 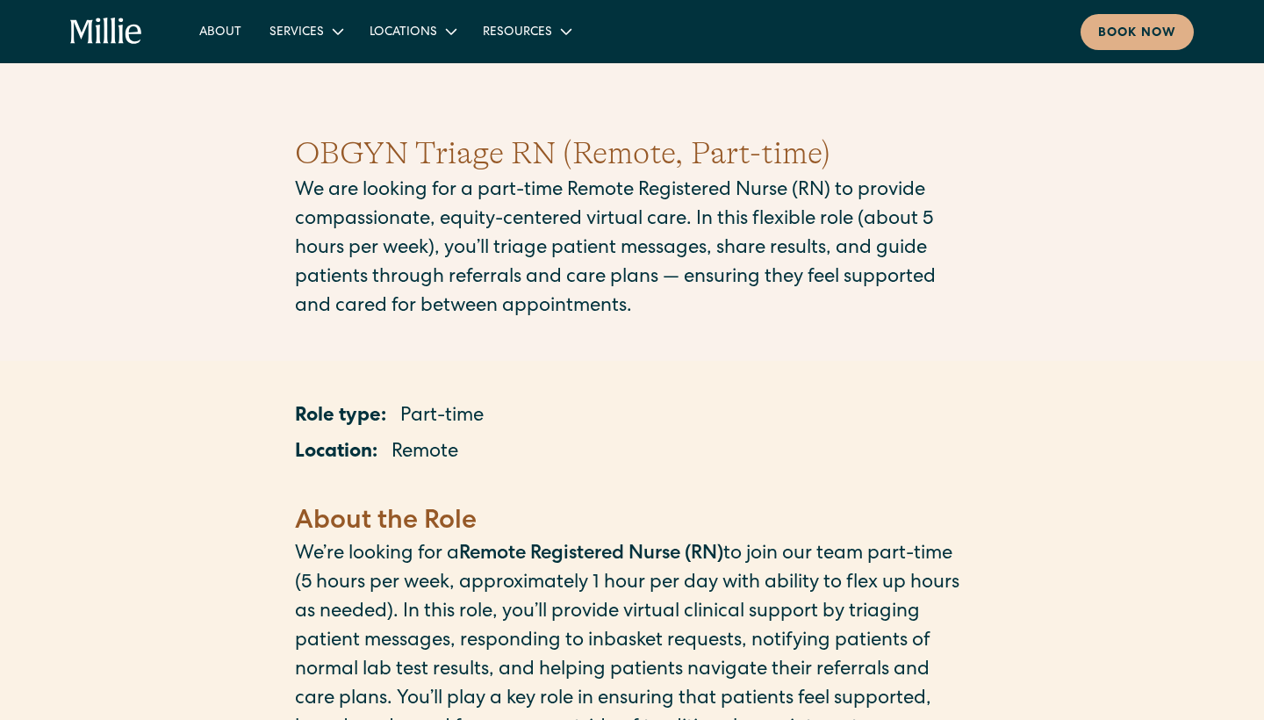 What do you see at coordinates (632, 249) in the screenshot?
I see `p: We are looking for a part-time Remote Registered Nurse (RN) to provide compassionate, equity-cent...` at bounding box center [632, 249].